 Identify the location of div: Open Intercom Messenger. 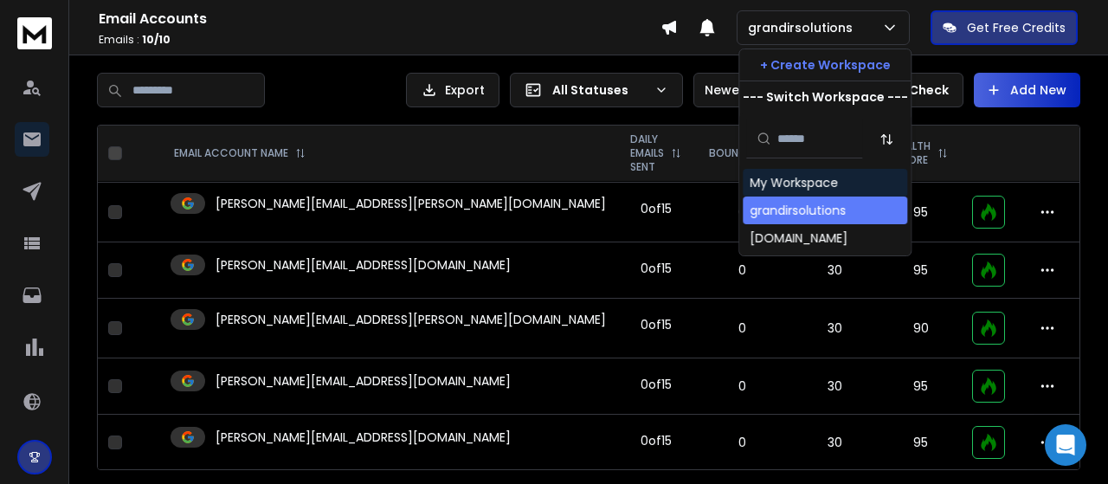
(1065, 445).